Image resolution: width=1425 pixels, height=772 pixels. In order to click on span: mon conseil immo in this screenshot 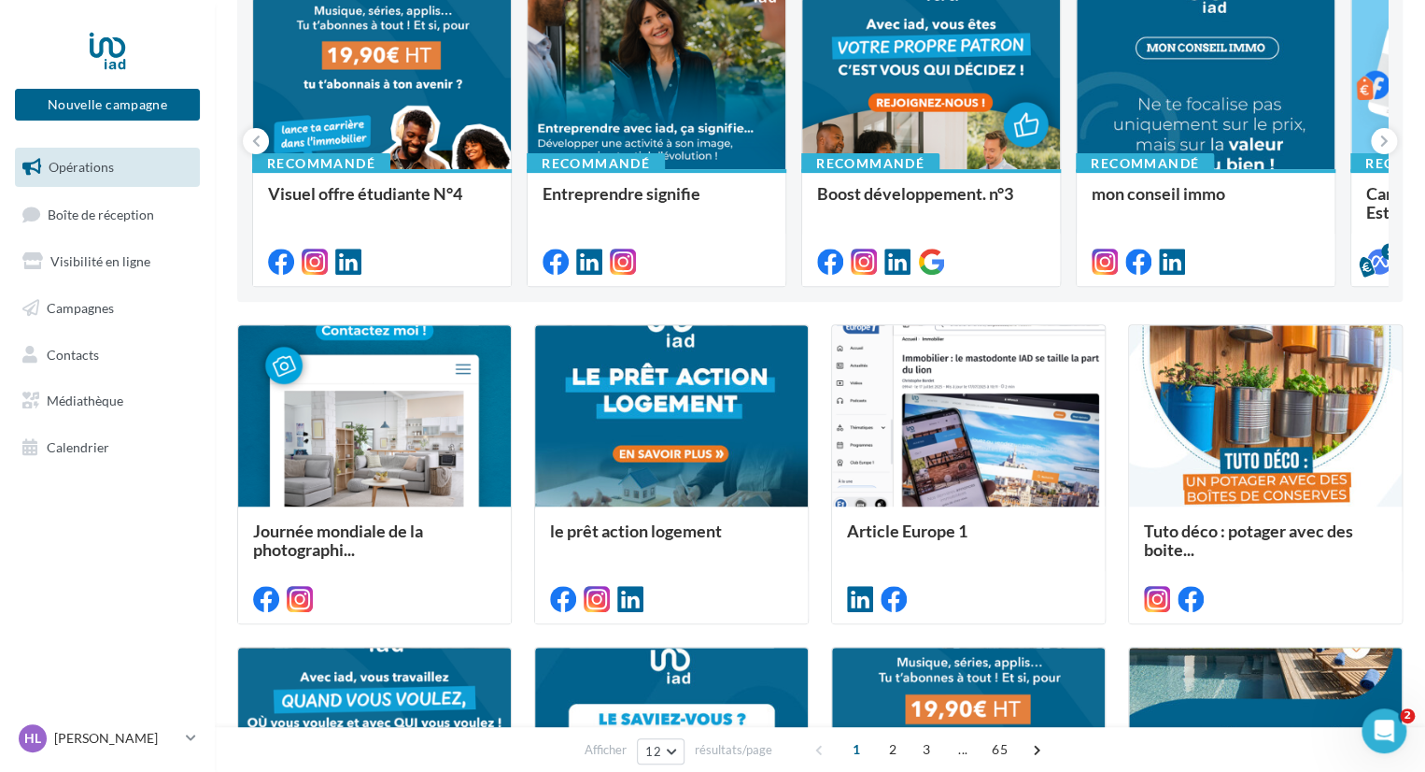, I will do `click(1158, 193)`.